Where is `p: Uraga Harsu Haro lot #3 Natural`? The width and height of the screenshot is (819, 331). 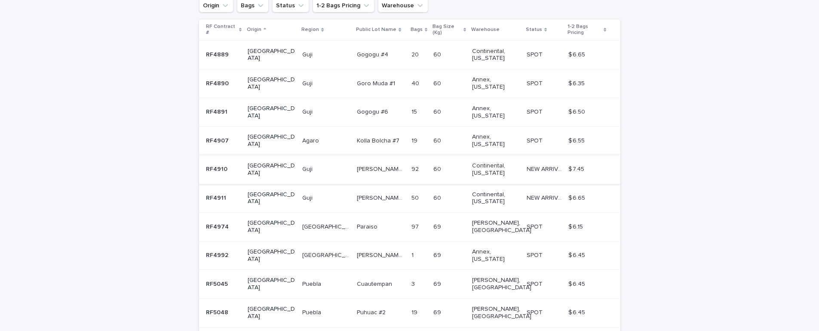 p: Uraga Harsu Haro lot #3 Natural is located at coordinates (382, 197).